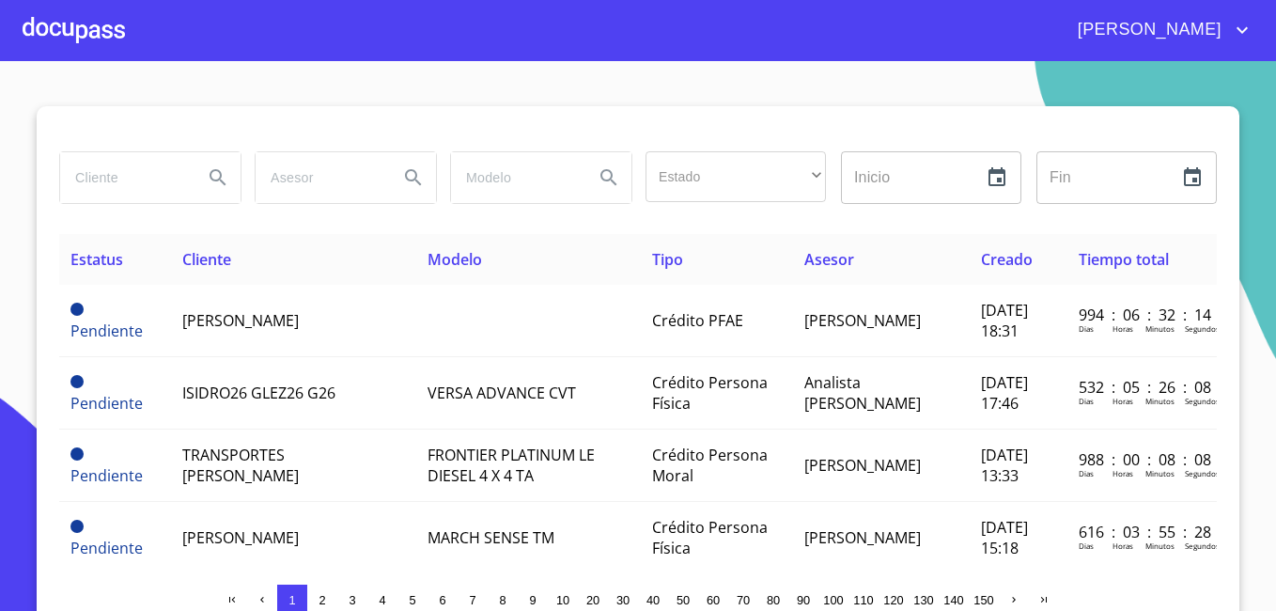  Describe the element at coordinates (1006, 259) in the screenshot. I see `span: Creado` at that location.